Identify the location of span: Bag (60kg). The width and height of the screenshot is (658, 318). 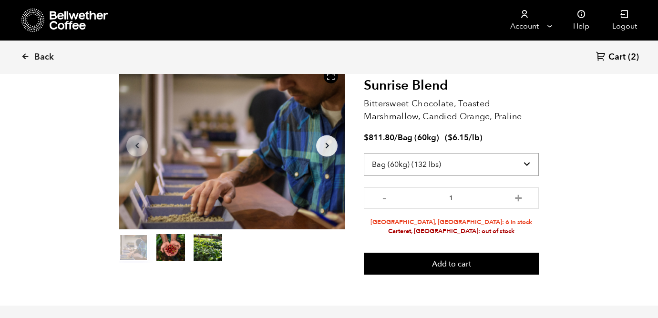
(418, 137).